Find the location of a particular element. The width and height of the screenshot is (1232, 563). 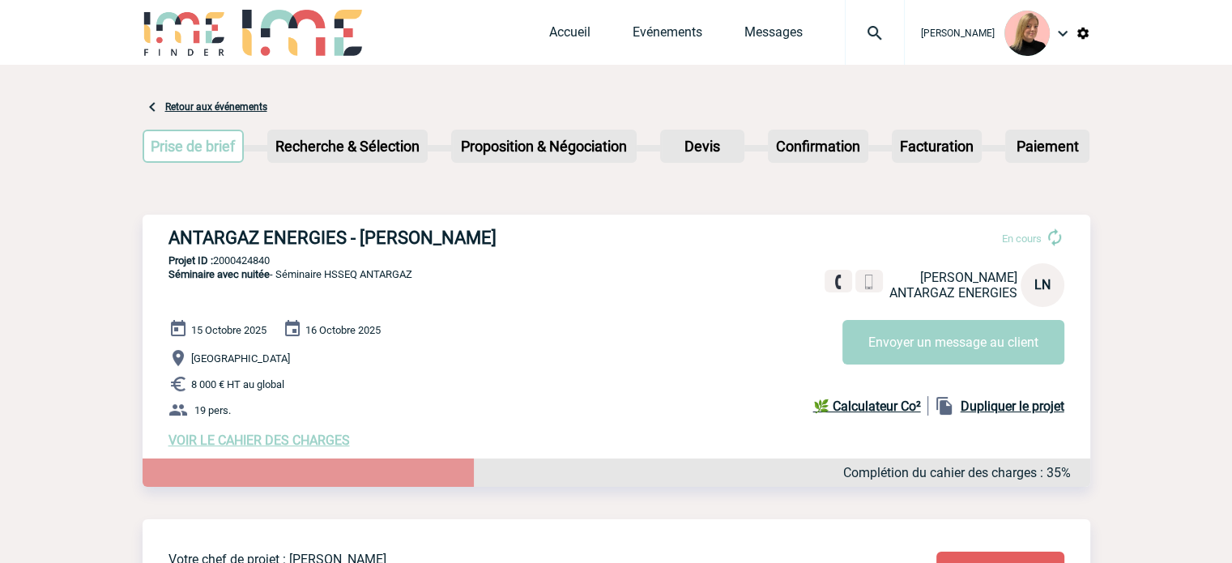

b: Dupliquer le projet is located at coordinates (1012, 406).